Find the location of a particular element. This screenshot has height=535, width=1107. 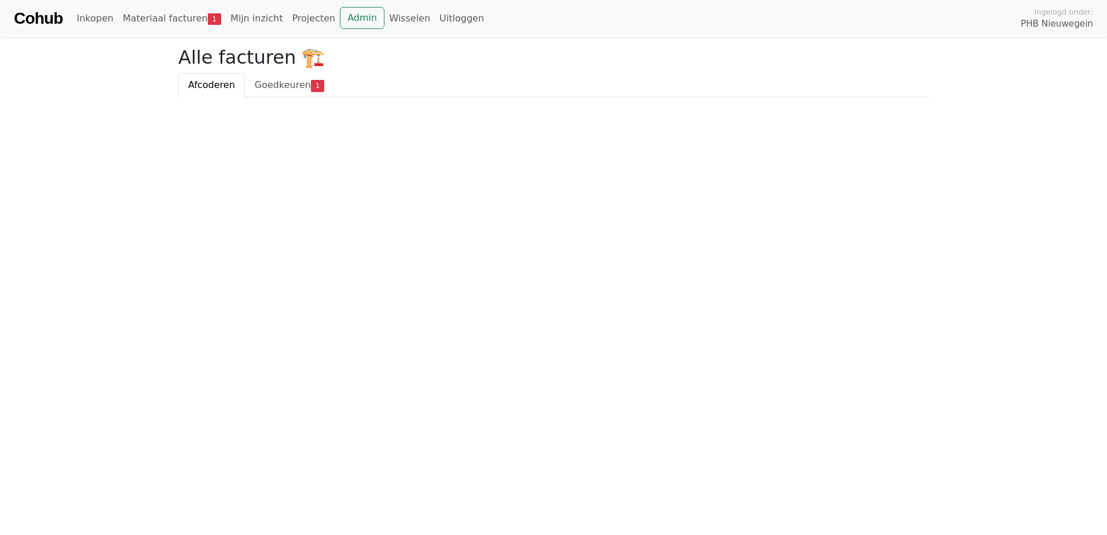

a: Mijn inzicht is located at coordinates (256, 19).